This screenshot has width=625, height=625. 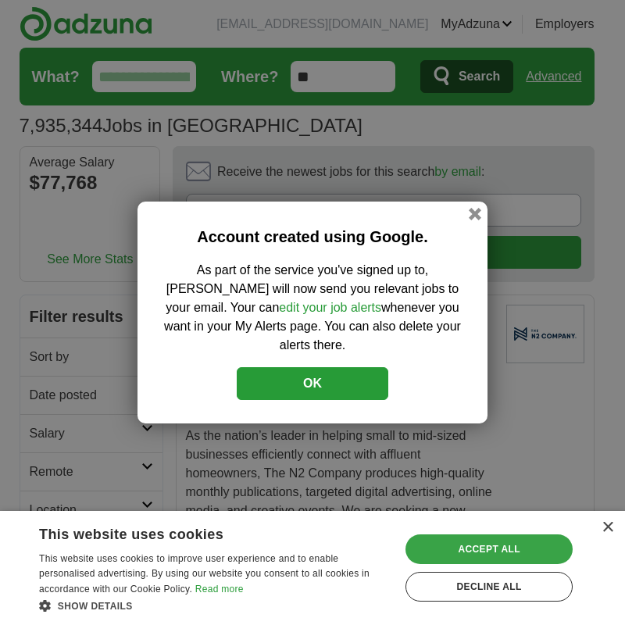 I want to click on h2: Account created using Google., so click(x=313, y=237).